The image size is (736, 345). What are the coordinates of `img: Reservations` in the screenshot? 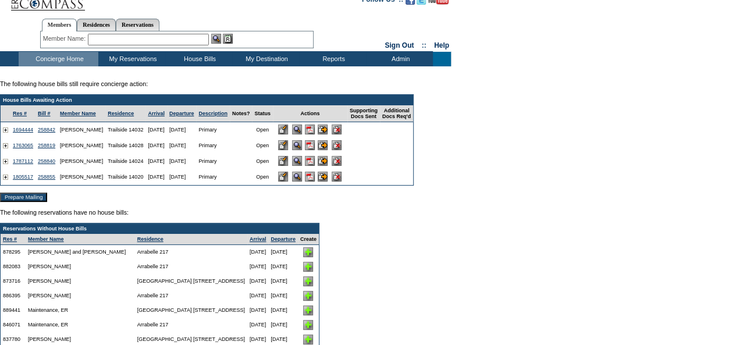 It's located at (227, 38).